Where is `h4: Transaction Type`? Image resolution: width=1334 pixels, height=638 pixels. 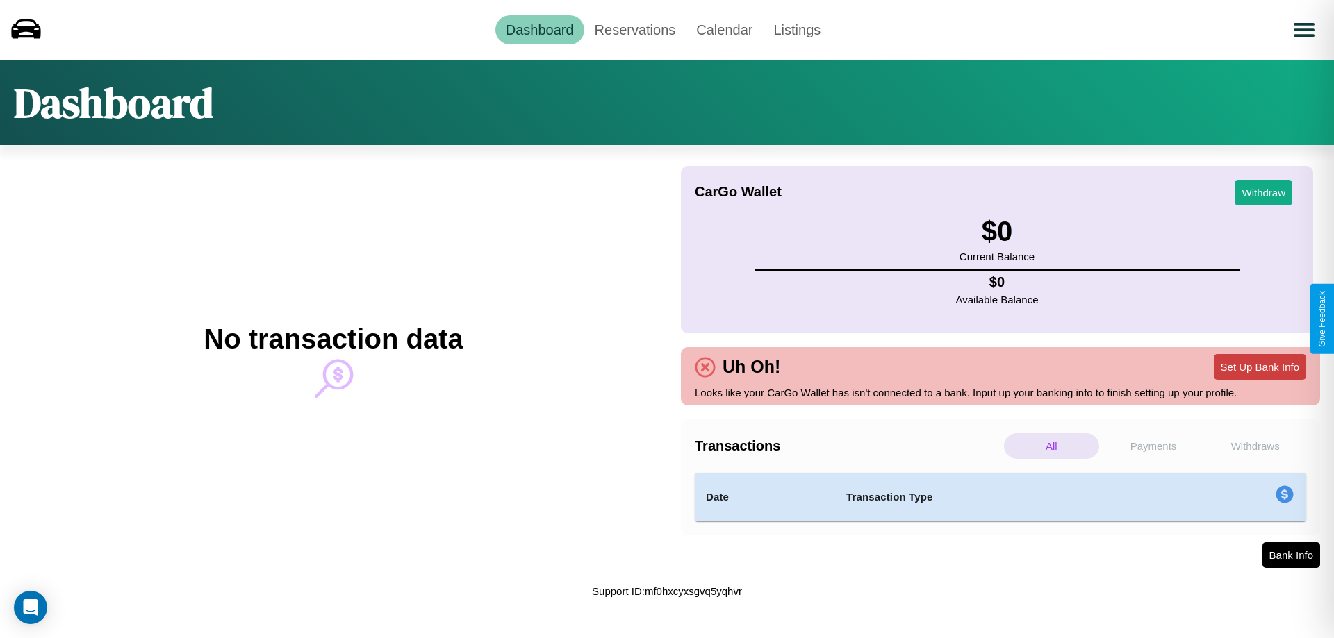 h4: Transaction Type is located at coordinates (1004, 497).